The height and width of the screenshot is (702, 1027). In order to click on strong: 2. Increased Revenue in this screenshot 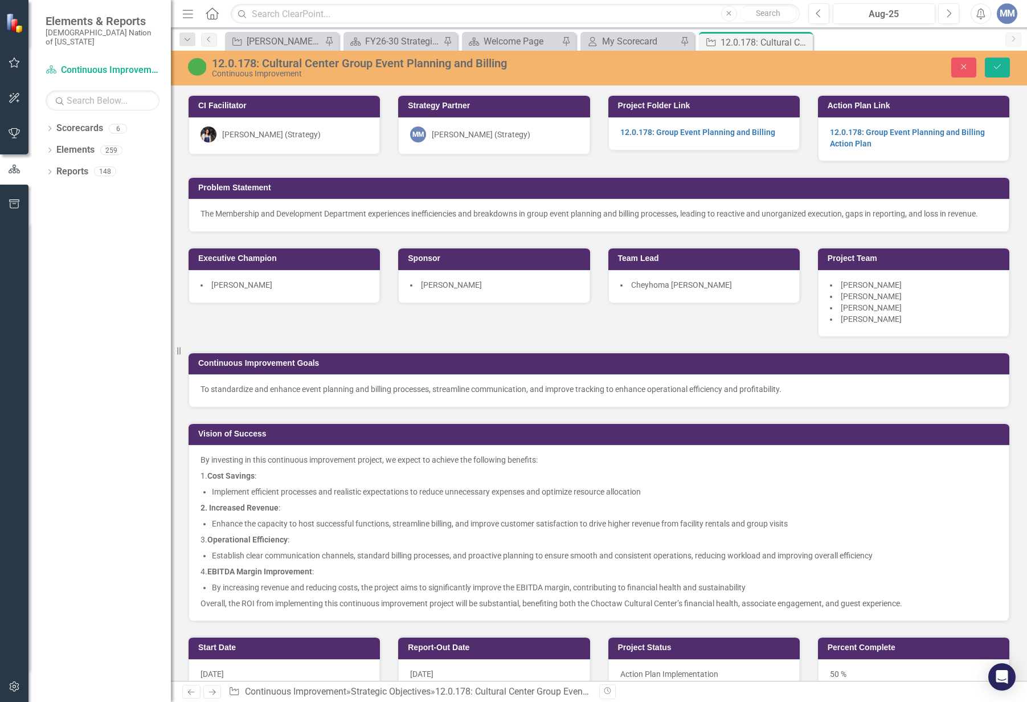, I will do `click(239, 508)`.